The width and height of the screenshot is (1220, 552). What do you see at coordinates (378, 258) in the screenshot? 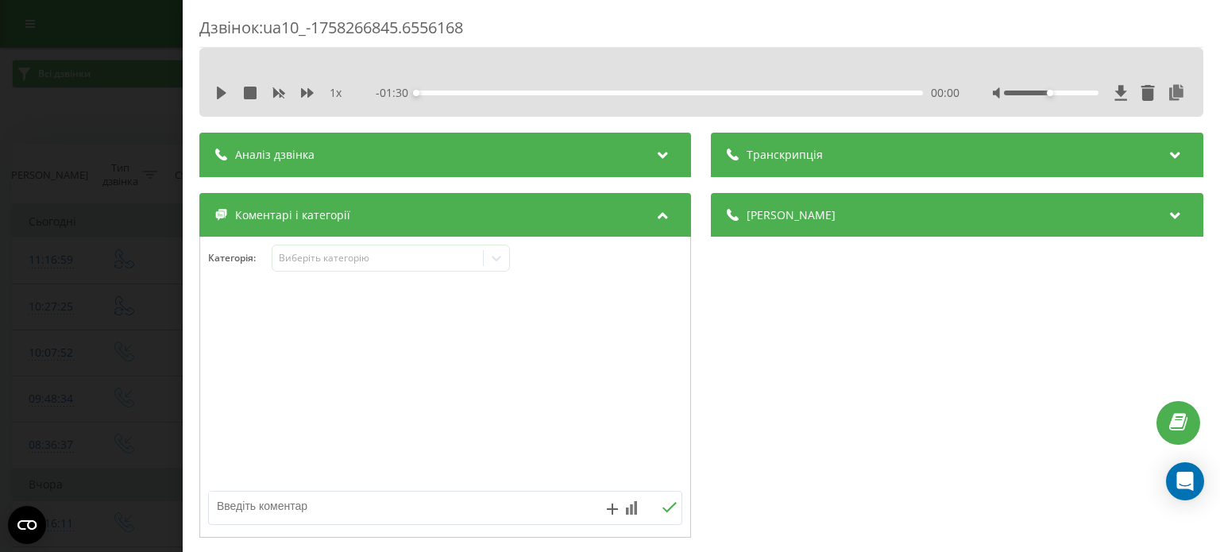
I see `div: Виберіть категорію` at bounding box center [378, 258].